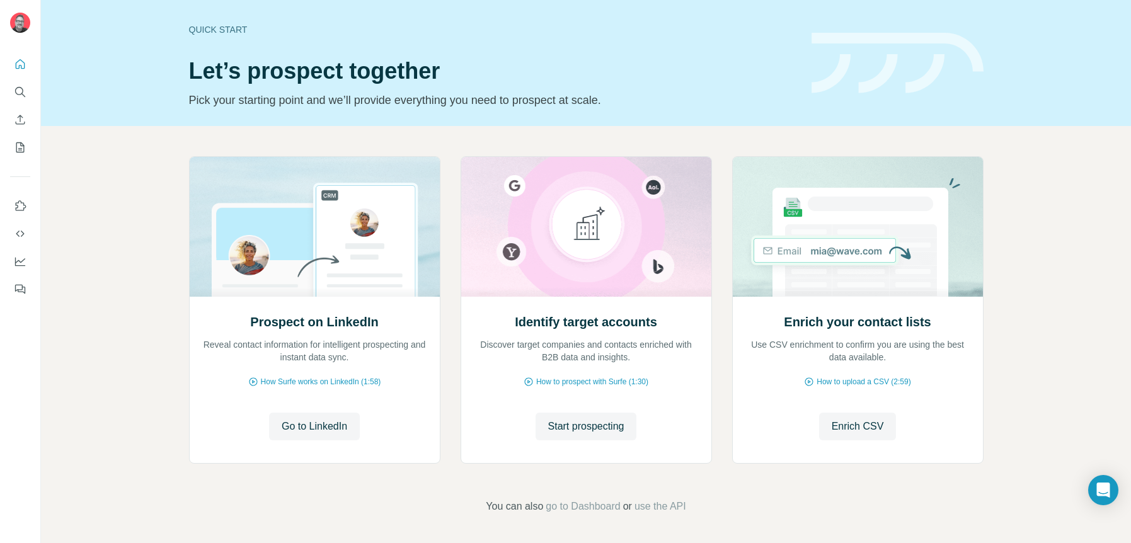 The image size is (1131, 543). What do you see at coordinates (314, 227) in the screenshot?
I see `img: Prospect on LinkedIn` at bounding box center [314, 227].